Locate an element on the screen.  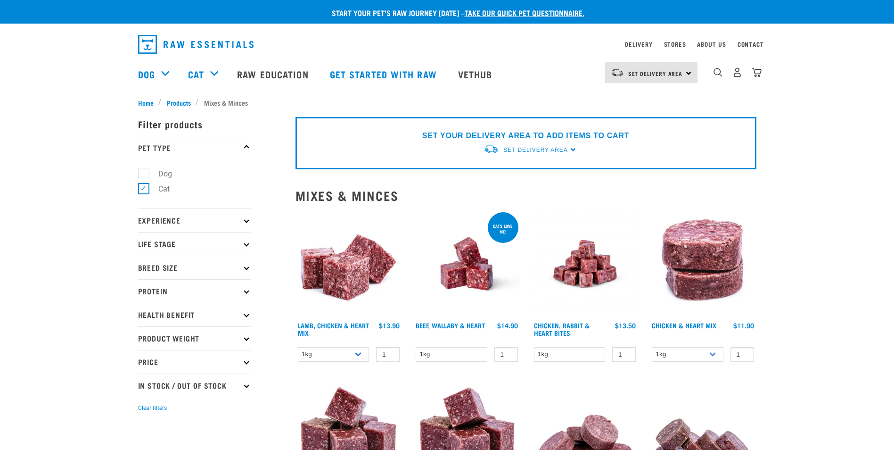
a: Raw Education is located at coordinates (274, 74).